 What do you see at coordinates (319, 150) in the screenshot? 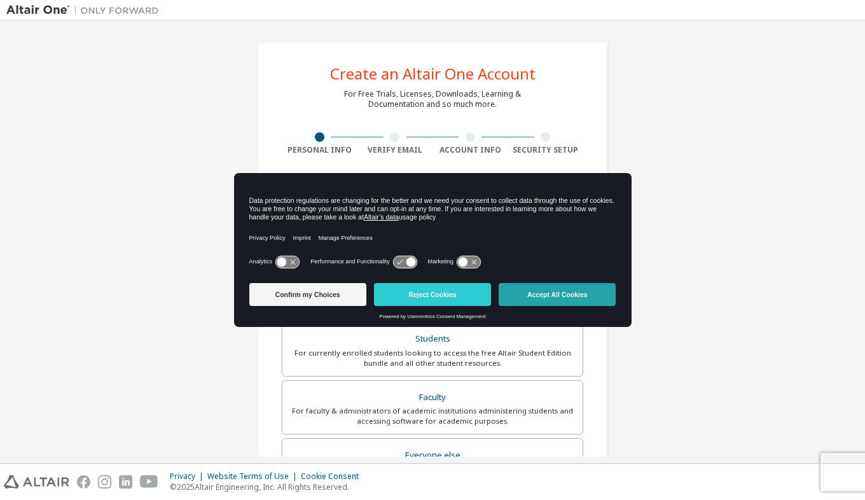
I see `div: Personal Info` at bounding box center [319, 150].